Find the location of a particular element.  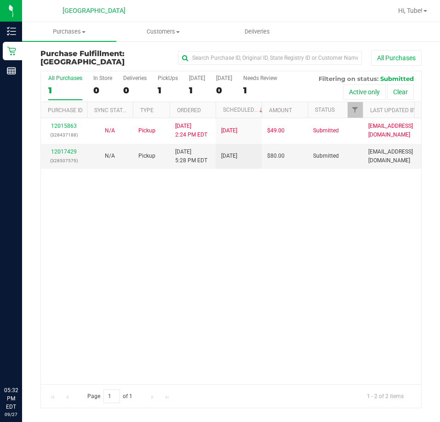

div: Needs Review is located at coordinates (260, 78).